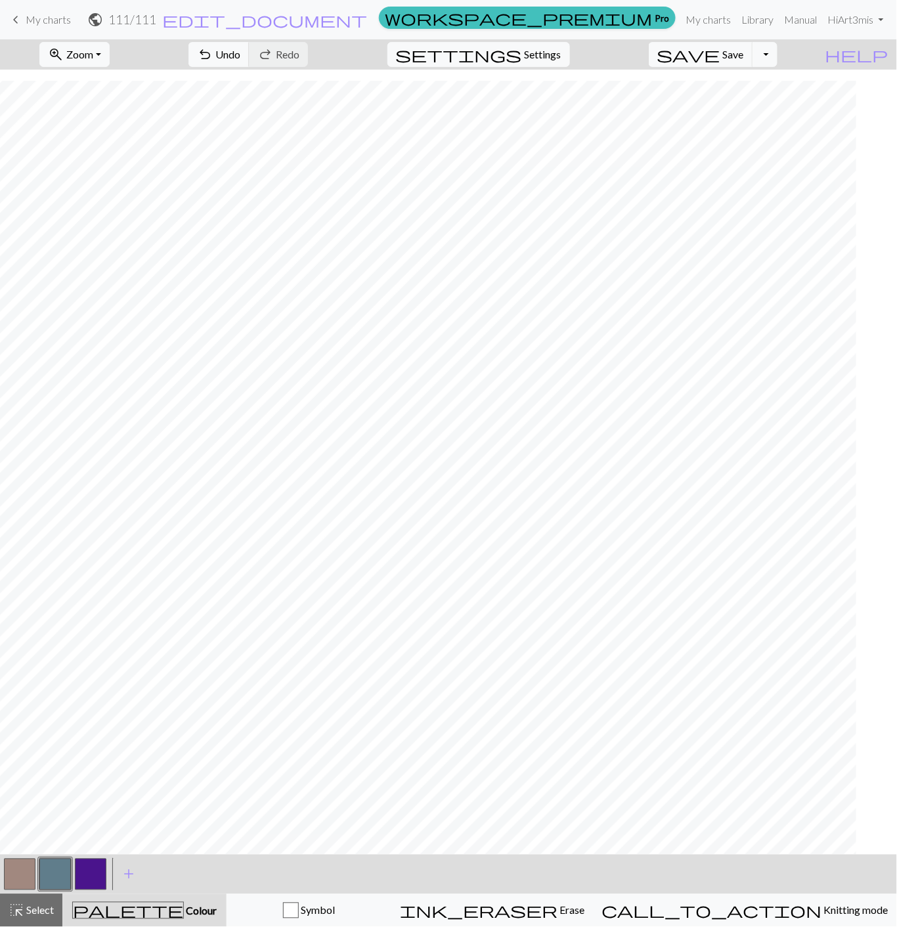 Image resolution: width=897 pixels, height=927 pixels. What do you see at coordinates (132, 19) in the screenshot?
I see `h2: 111 / 111` at bounding box center [132, 19].